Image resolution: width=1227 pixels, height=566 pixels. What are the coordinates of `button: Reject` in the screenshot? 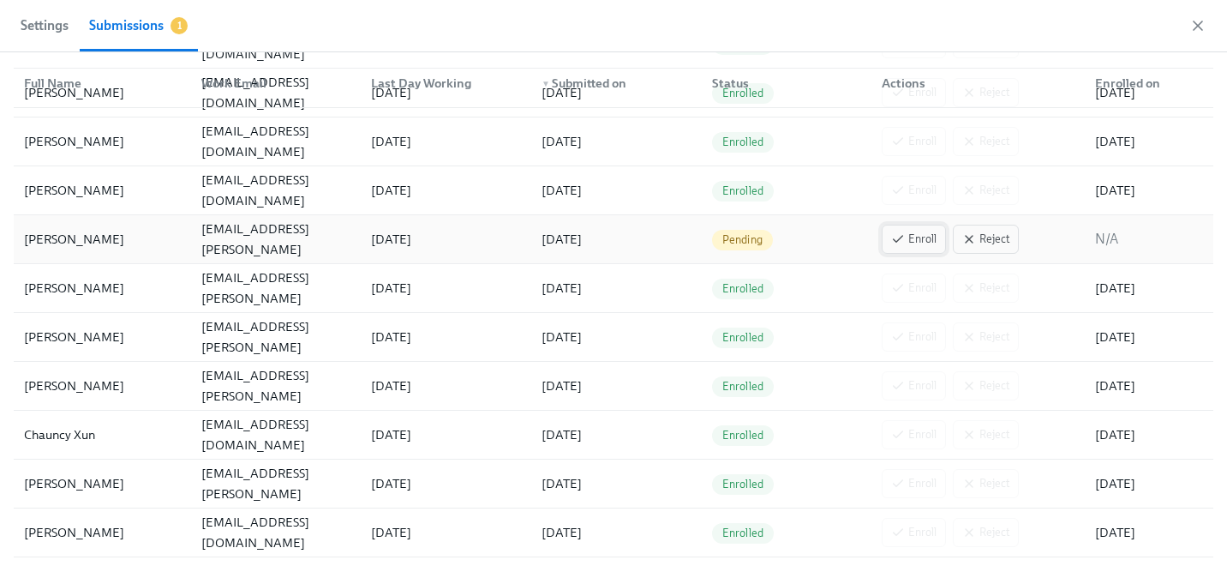 It's located at (985, 239).